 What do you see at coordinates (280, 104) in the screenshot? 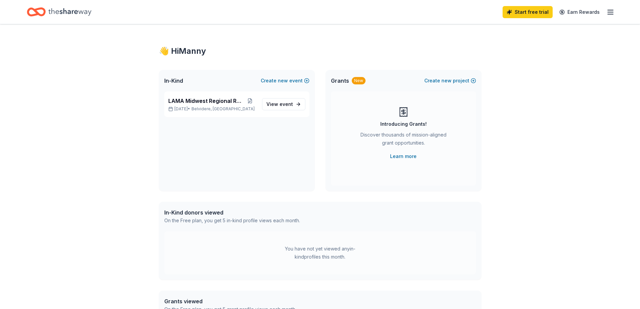
I see `span: View` at bounding box center [280, 104].